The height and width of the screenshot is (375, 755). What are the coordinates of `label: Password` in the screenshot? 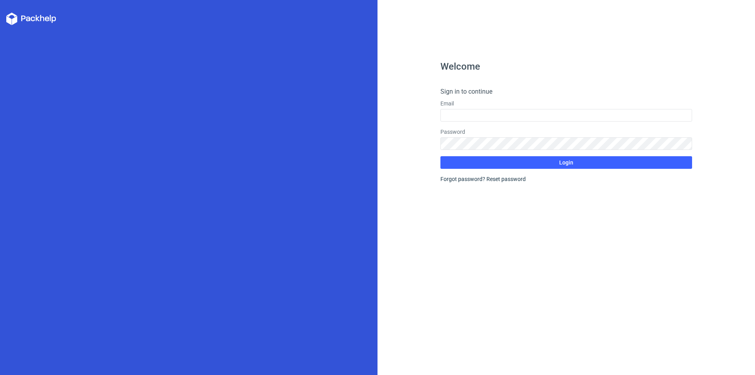 It's located at (566, 132).